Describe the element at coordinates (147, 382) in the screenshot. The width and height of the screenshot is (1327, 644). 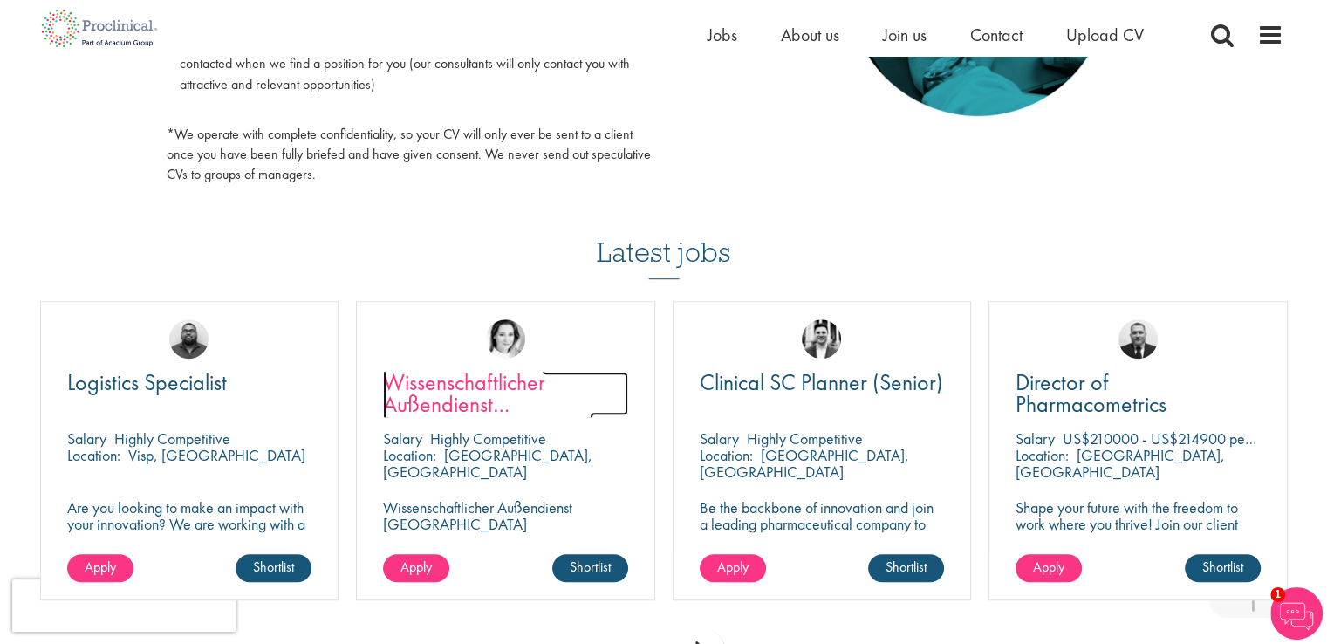
I see `span: Logistics Specialist` at that location.